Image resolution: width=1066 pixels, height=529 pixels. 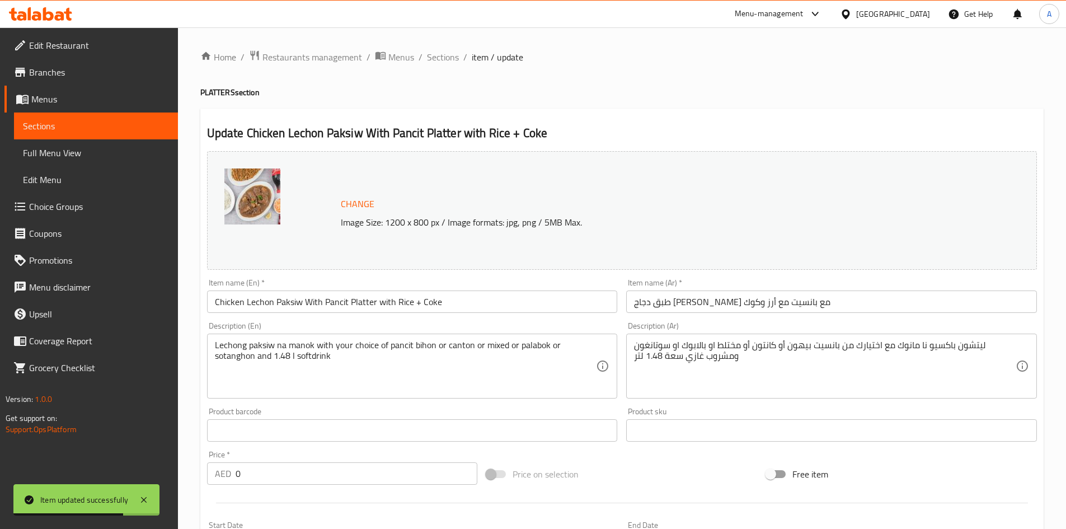 I want to click on h2: Update Chicken Lechon Paksiw With Pancit Platter with Rice + Coke, so click(x=622, y=133).